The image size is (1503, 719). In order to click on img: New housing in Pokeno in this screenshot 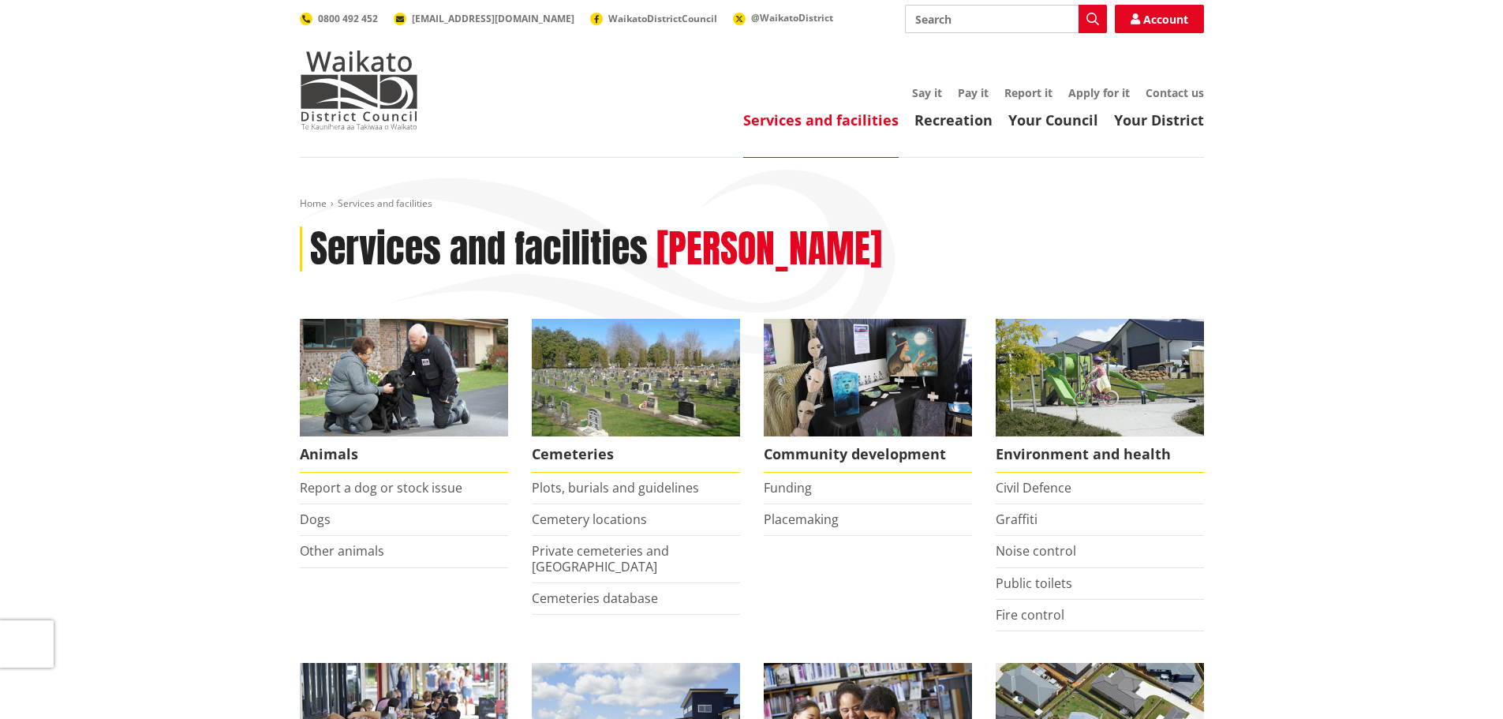, I will do `click(1100, 377)`.